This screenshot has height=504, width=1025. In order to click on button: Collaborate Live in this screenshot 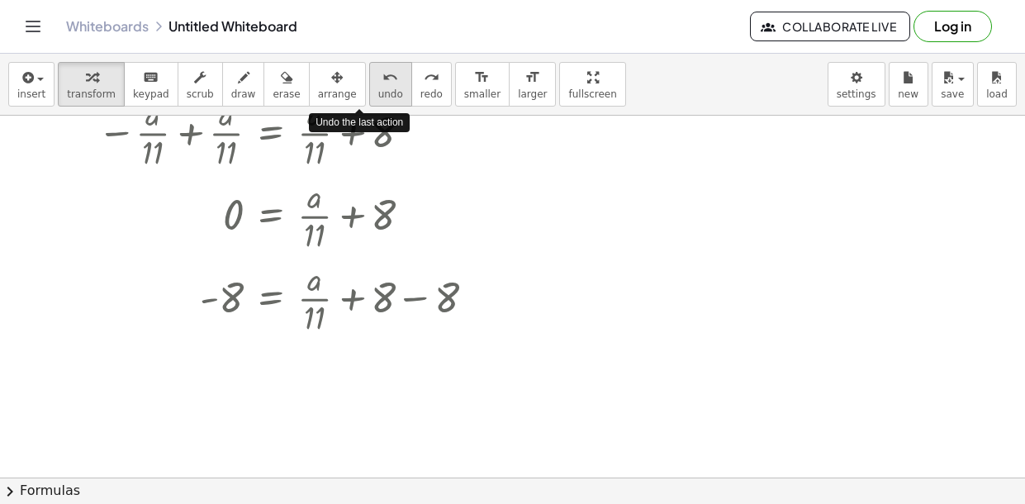, I will do `click(830, 26)`.